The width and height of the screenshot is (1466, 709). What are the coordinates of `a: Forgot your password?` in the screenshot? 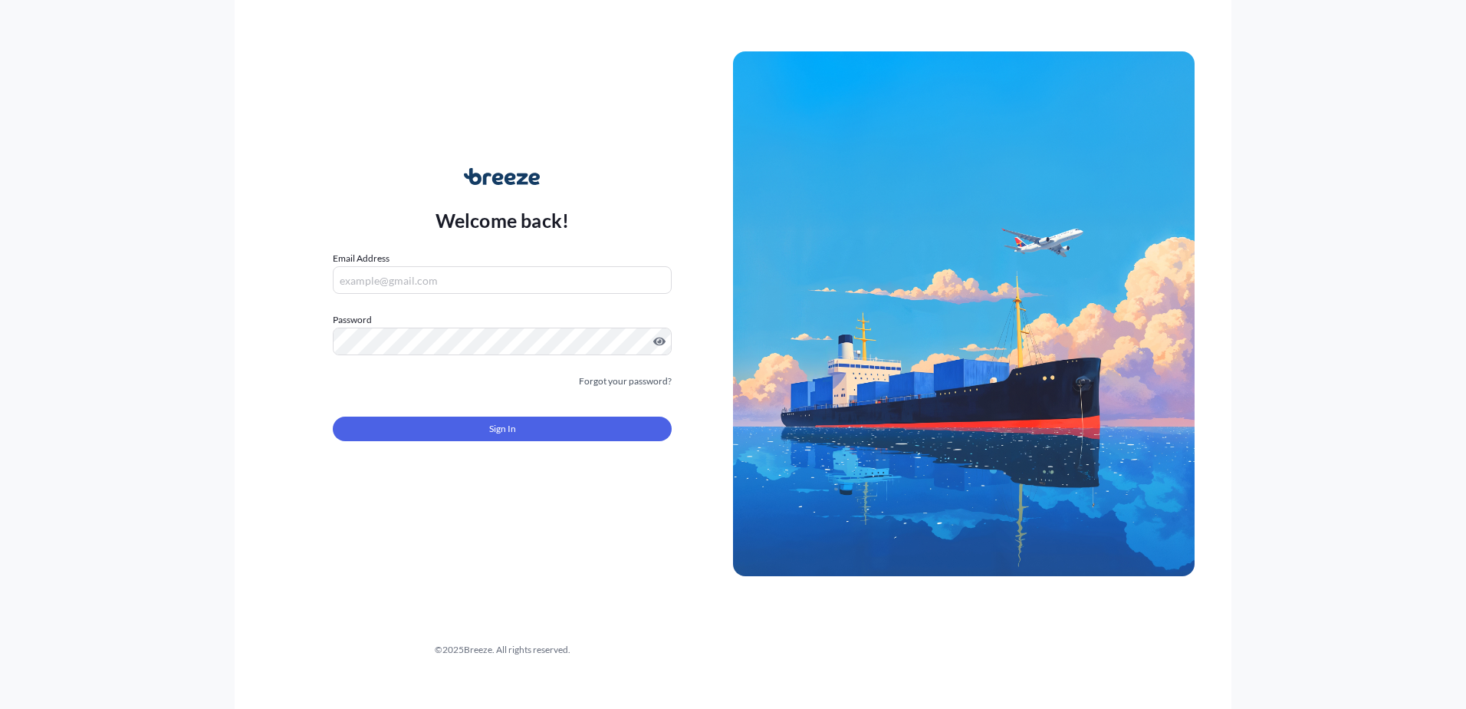 It's located at (625, 381).